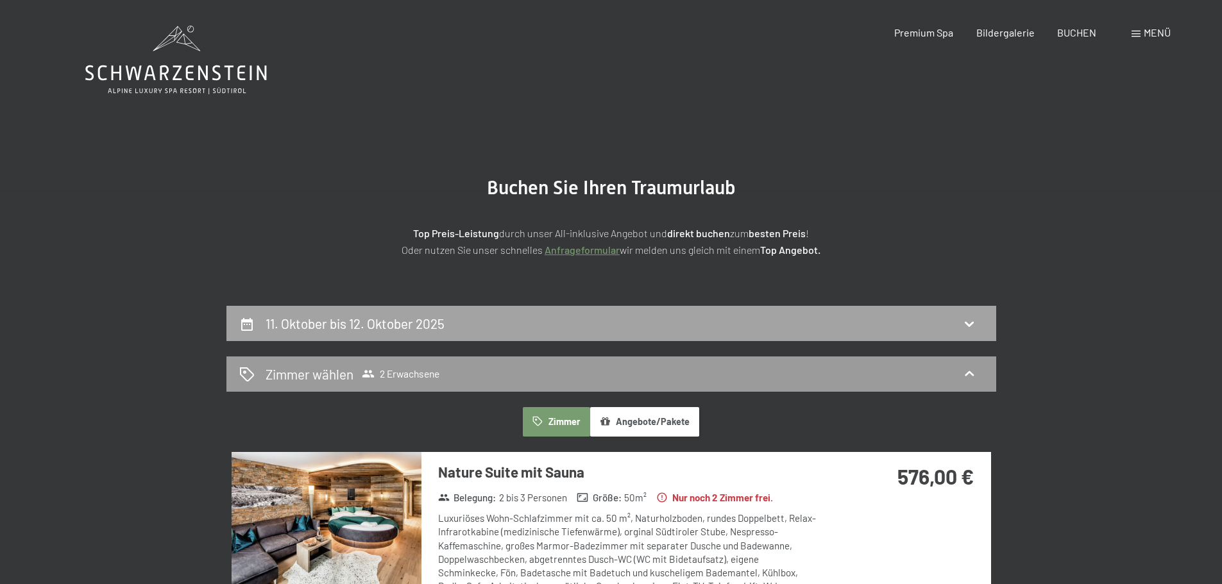  I want to click on strong: direkt buchen, so click(699, 233).